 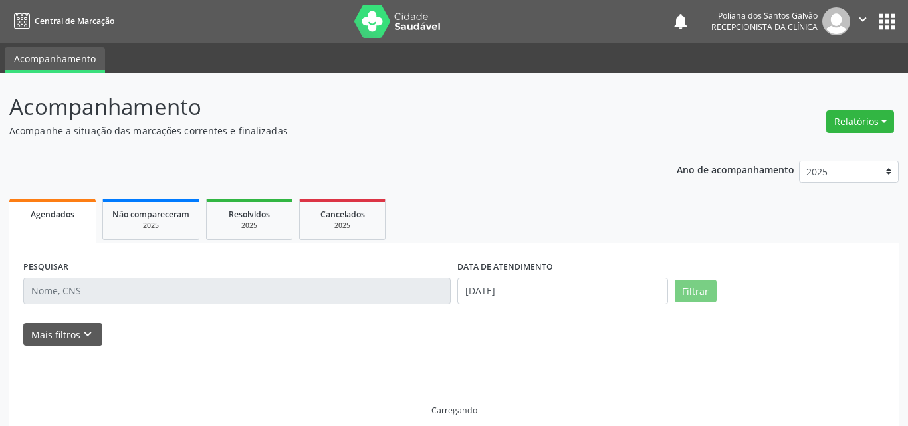 What do you see at coordinates (55, 60) in the screenshot?
I see `a: Acompanhamento` at bounding box center [55, 60].